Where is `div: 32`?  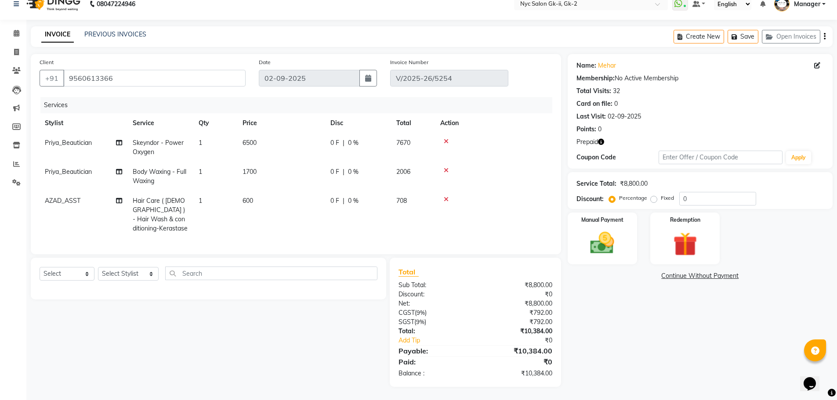 div: 32 is located at coordinates (616, 91).